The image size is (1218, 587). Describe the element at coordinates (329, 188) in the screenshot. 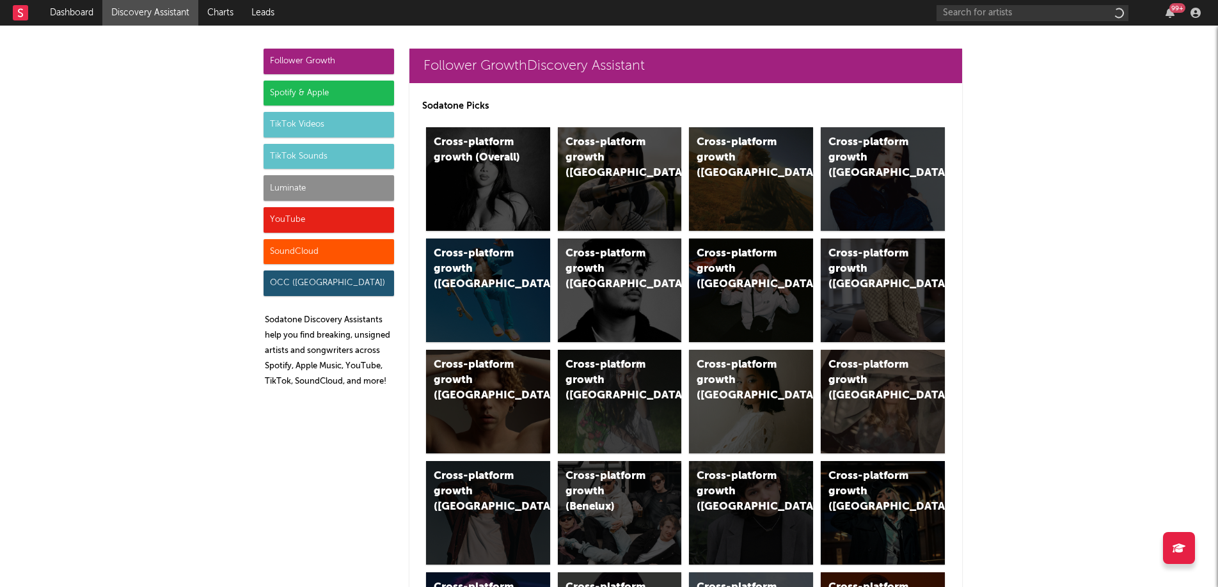

I see `div: Luminate` at that location.